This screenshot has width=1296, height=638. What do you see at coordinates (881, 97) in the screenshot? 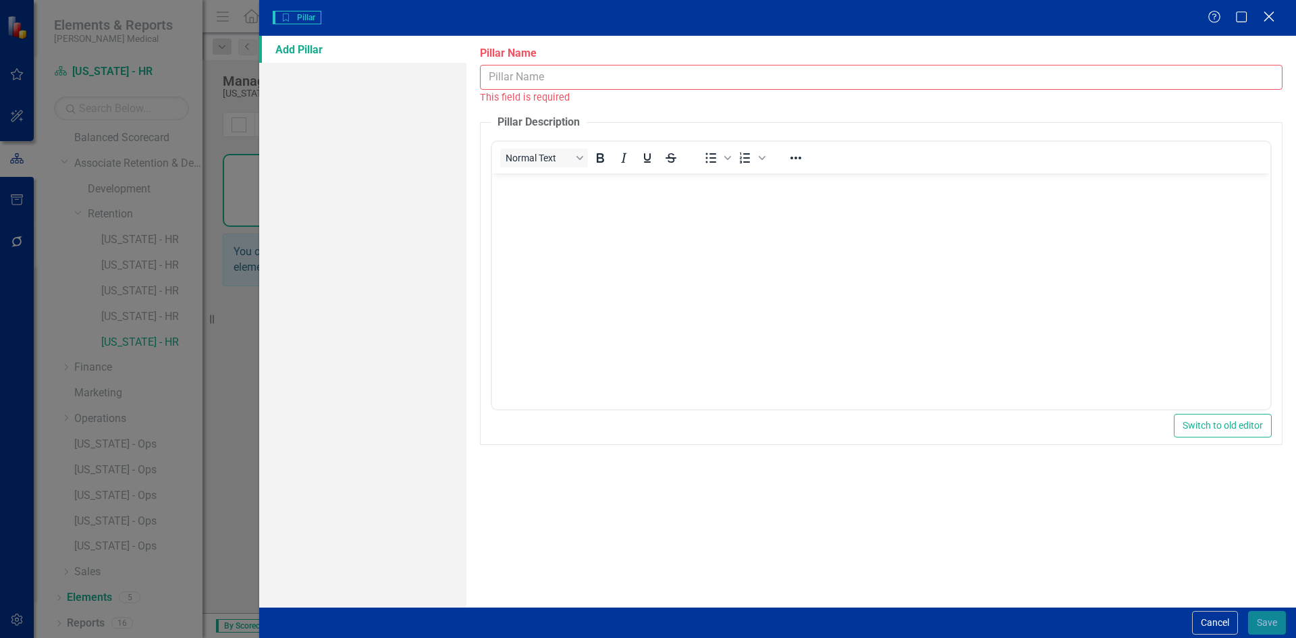
I see `div: This field is required` at bounding box center [881, 97].